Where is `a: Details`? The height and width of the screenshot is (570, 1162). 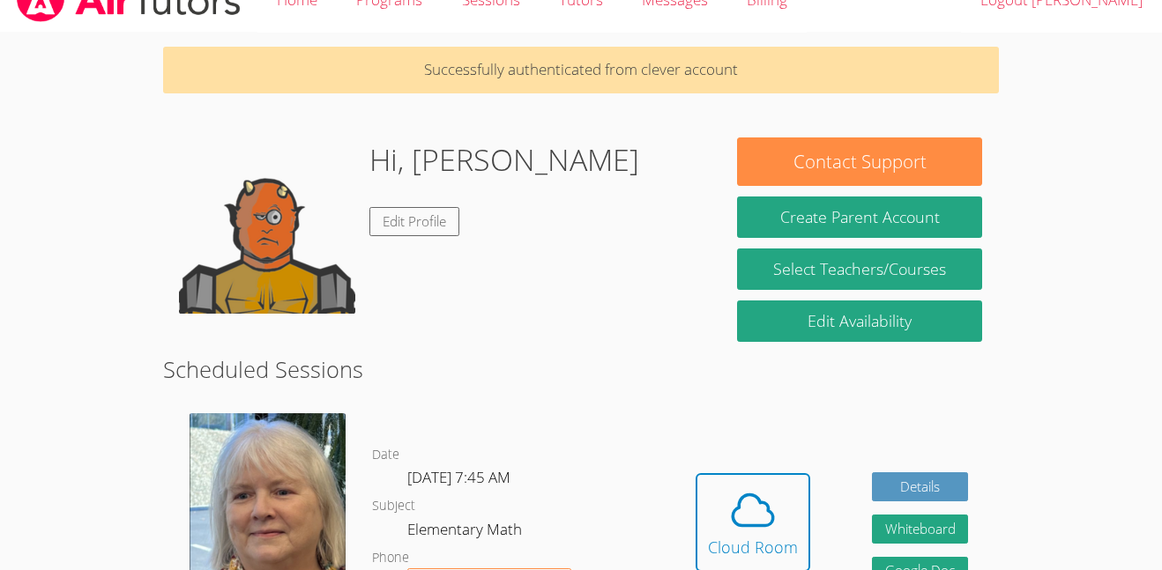 a: Details is located at coordinates (920, 487).